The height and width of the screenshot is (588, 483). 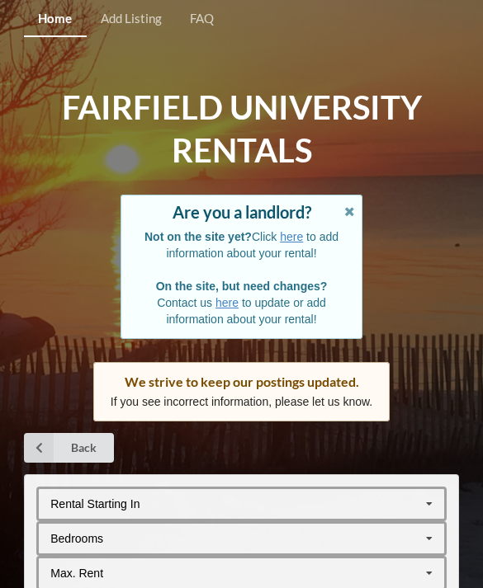 What do you see at coordinates (241, 245) in the screenshot?
I see `span: Click to add information about your rental!` at bounding box center [241, 245].